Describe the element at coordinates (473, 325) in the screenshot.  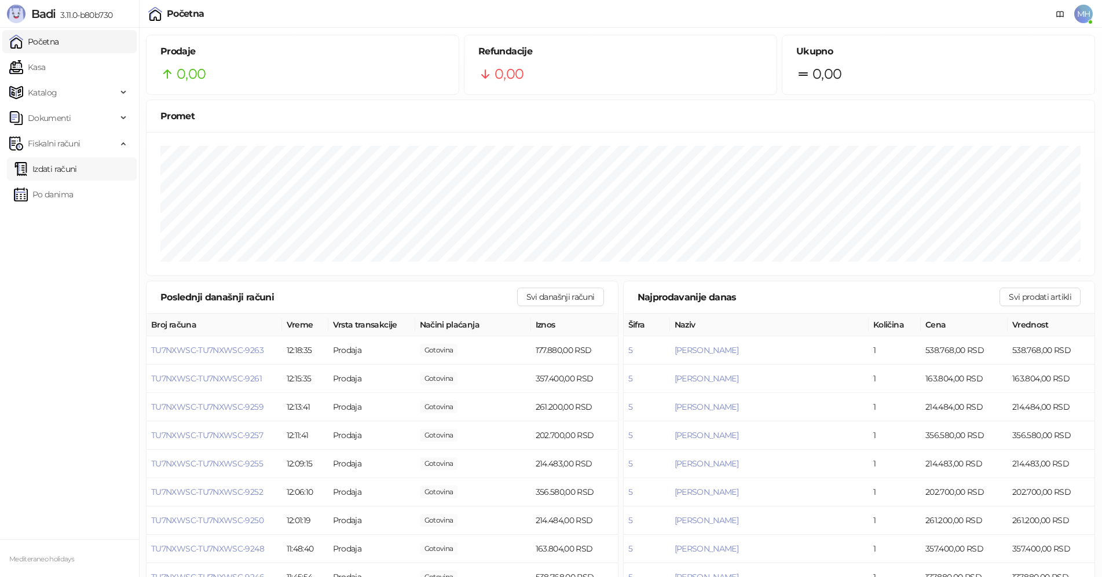
I see `th: Načini plaćanja` at that location.